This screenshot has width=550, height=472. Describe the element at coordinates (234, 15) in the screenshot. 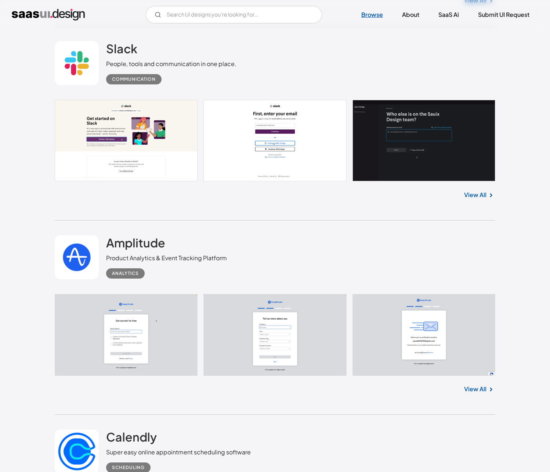

I see `input: Search UI designs you're looking for...` at that location.